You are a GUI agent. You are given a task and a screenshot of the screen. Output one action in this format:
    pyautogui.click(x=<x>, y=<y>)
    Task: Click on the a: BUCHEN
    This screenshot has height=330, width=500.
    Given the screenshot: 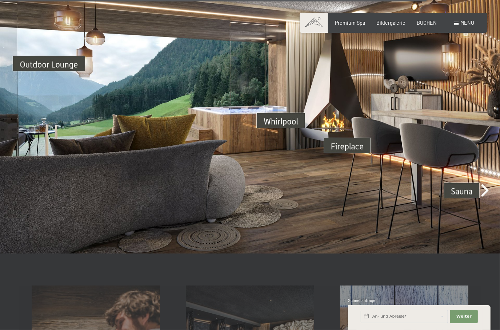 What is the action you would take?
    pyautogui.click(x=427, y=23)
    